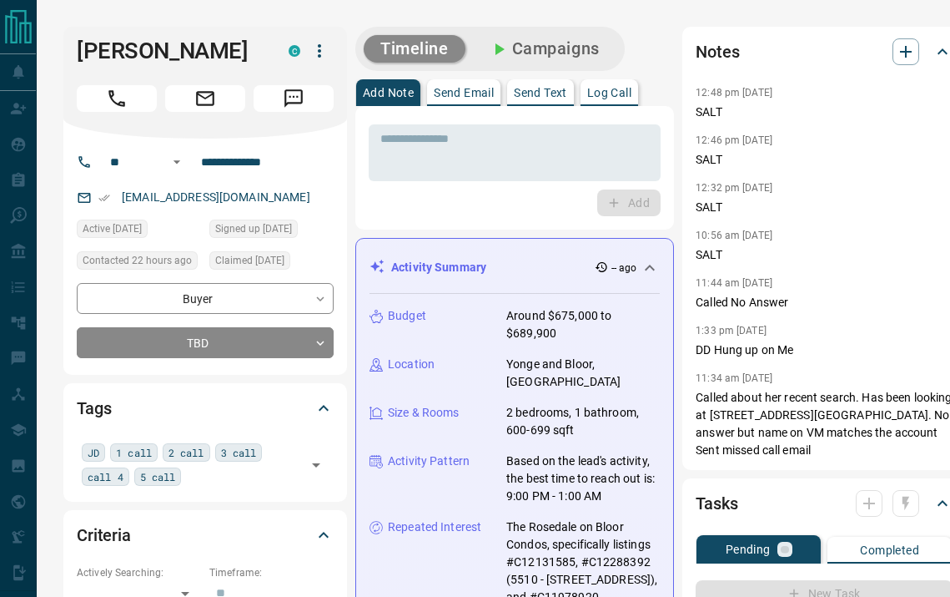 The height and width of the screenshot is (597, 950). What do you see at coordinates (294, 98) in the screenshot?
I see `span: Message` at bounding box center [294, 98].